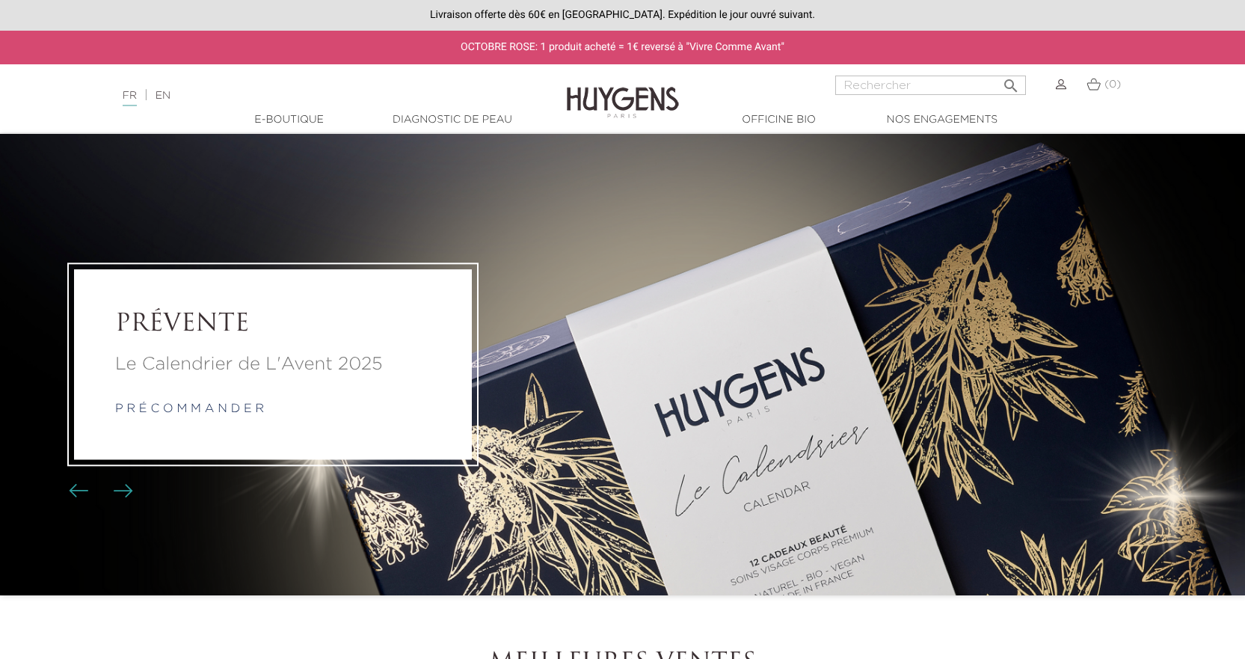 Image resolution: width=1245 pixels, height=659 pixels. Describe the element at coordinates (942, 120) in the screenshot. I see `a: Nos engagements` at that location.